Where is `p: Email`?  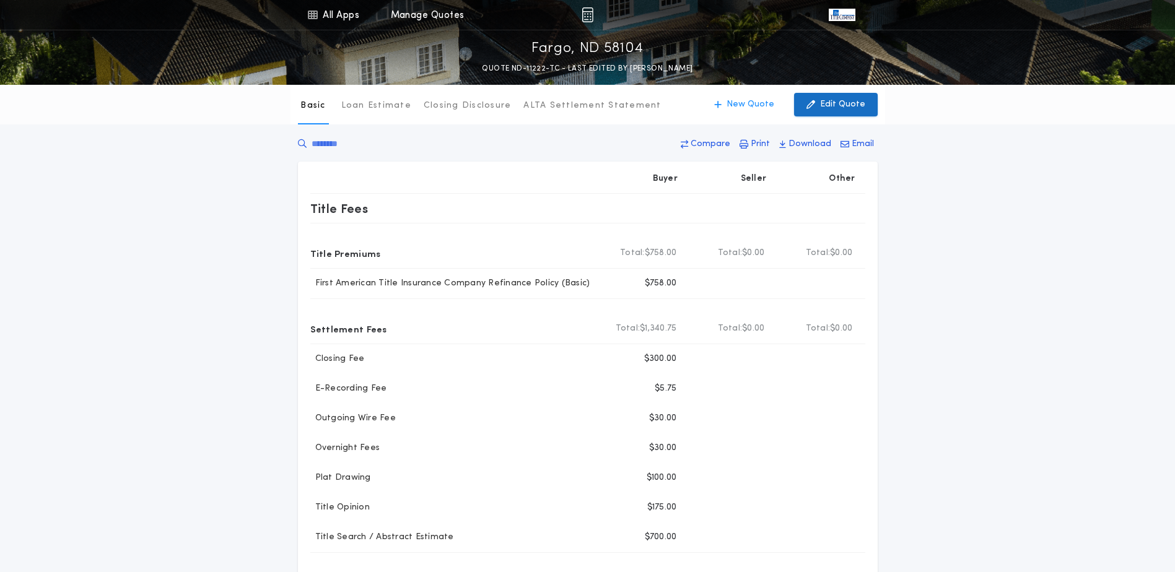
p: Email is located at coordinates (863, 144).